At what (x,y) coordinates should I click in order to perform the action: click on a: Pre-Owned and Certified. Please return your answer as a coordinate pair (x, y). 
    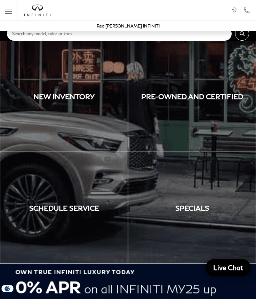
    Looking at the image, I should click on (192, 96).